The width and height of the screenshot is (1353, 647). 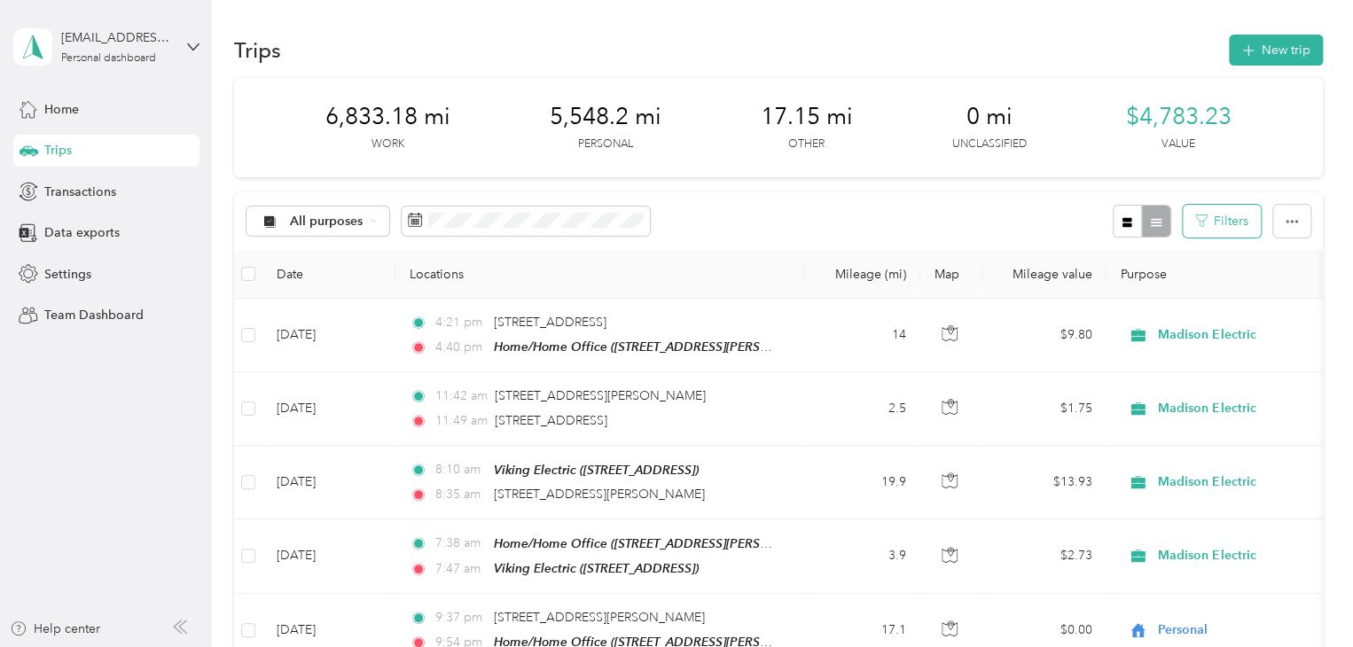 I want to click on span: 6,833.18 mi, so click(x=387, y=117).